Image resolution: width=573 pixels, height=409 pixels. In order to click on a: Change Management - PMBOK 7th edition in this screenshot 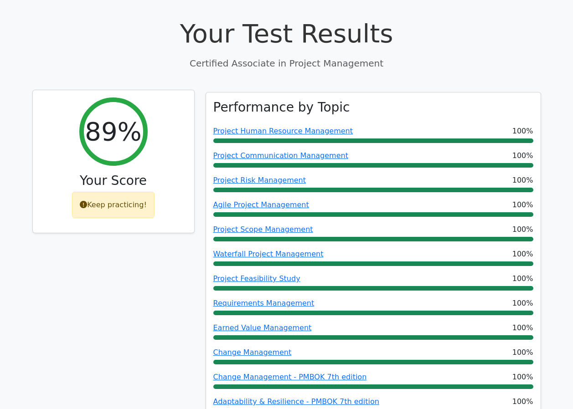, I will do `click(290, 377)`.